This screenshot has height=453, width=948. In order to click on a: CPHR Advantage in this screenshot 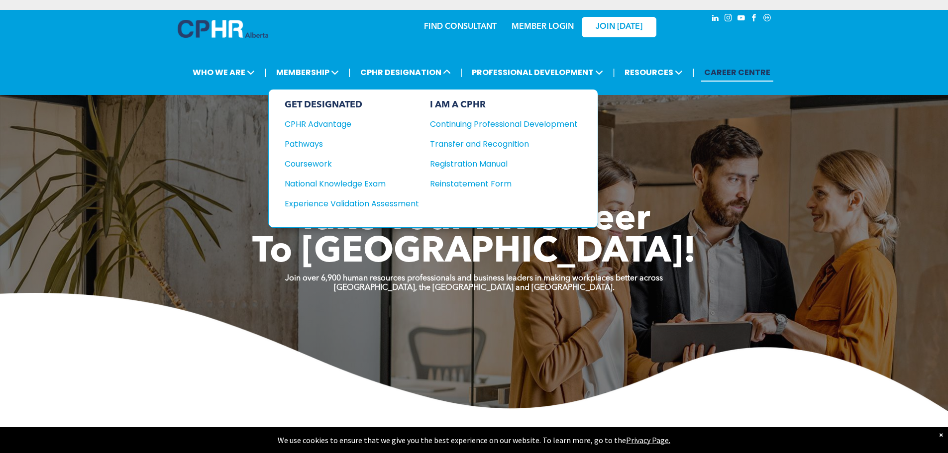, I will do `click(352, 124)`.